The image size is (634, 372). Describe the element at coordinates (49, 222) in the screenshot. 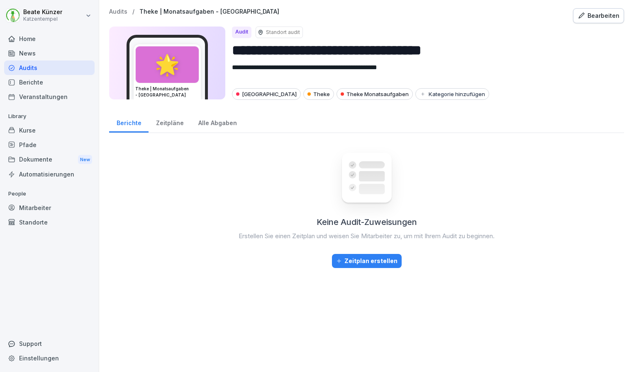

I see `div: Standorte` at that location.